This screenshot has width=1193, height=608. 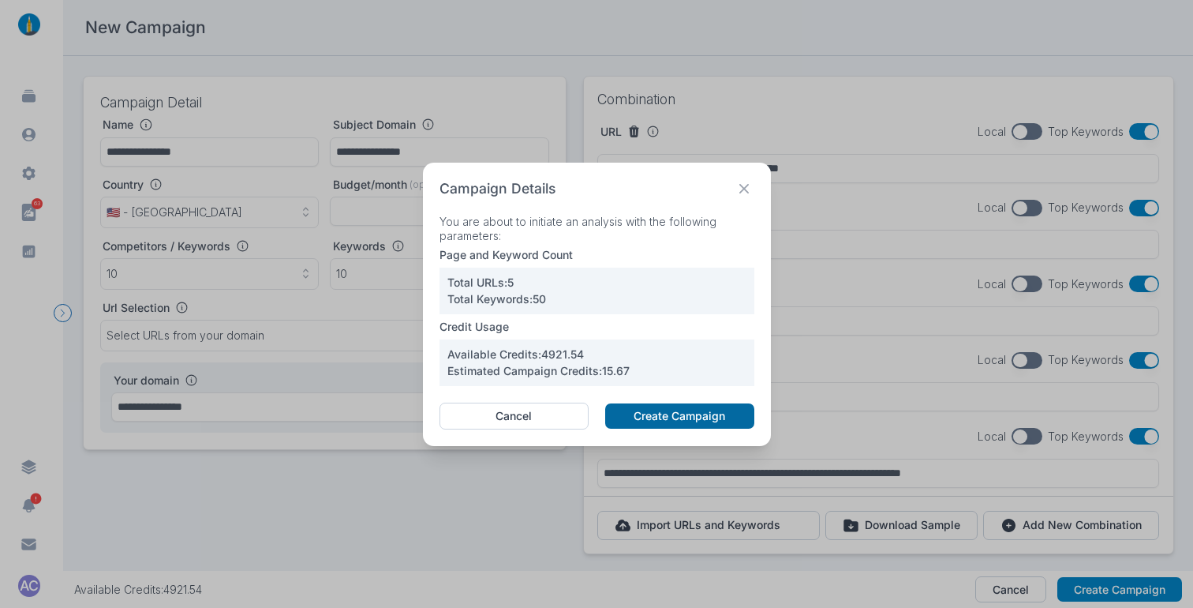 I want to click on p: Estimated Campaign Credits: 15.67, so click(x=597, y=371).